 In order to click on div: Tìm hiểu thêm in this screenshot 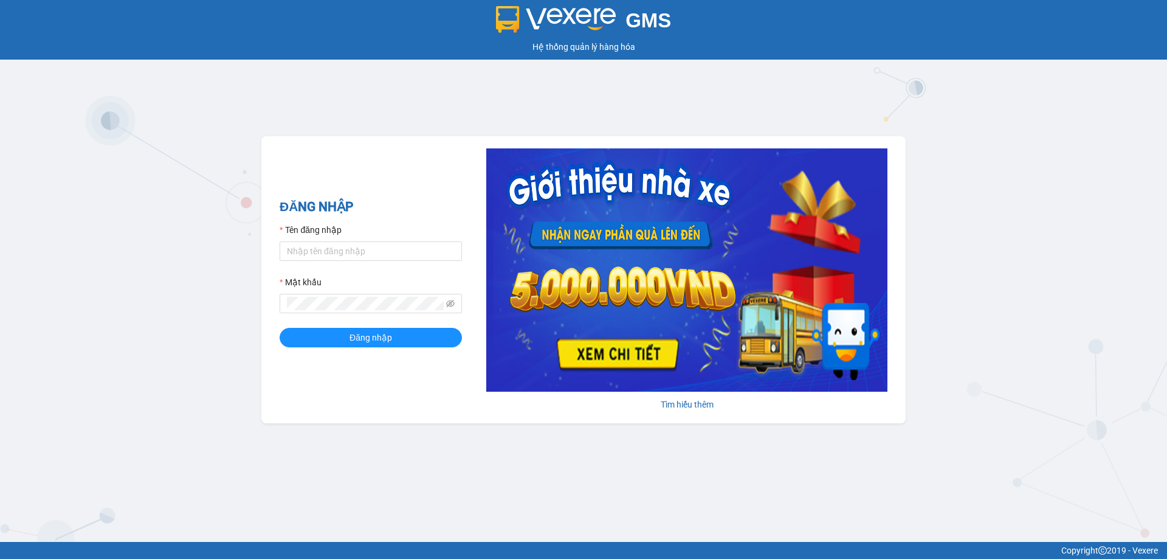, I will do `click(687, 404)`.